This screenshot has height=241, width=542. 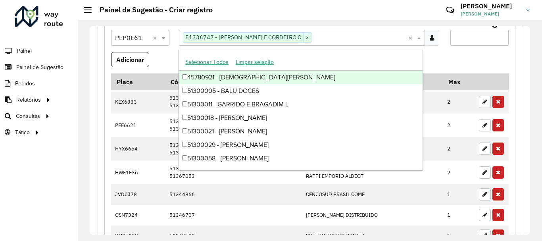 I want to click on td: 51344866, so click(x=233, y=194).